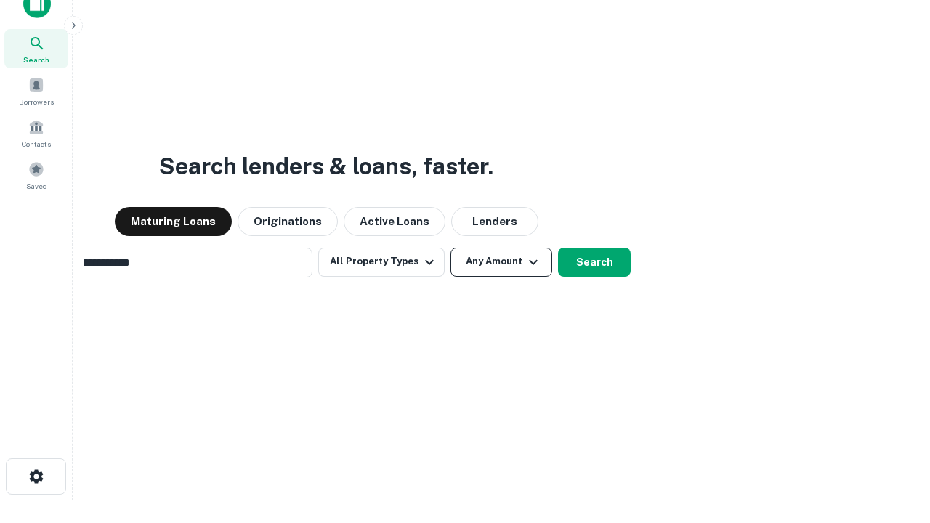  I want to click on button: Lenders, so click(495, 222).